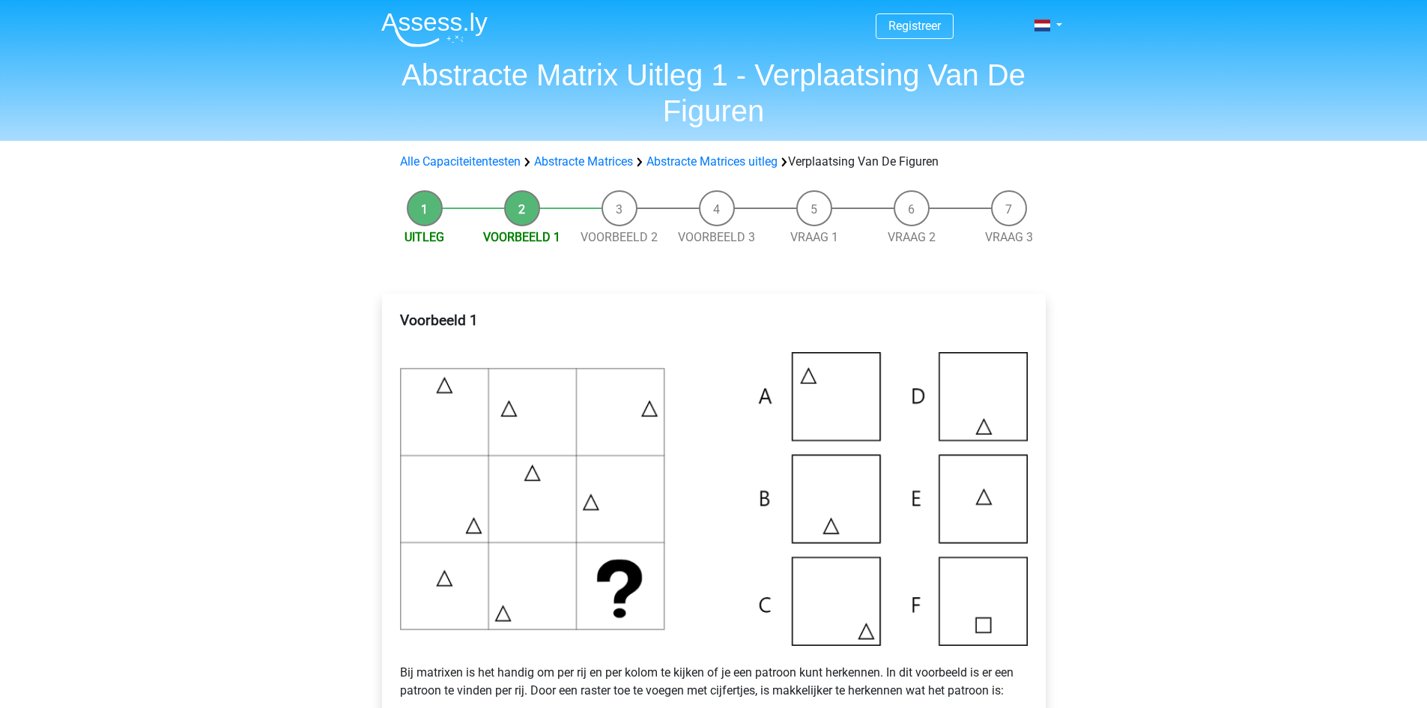 This screenshot has height=708, width=1427. Describe the element at coordinates (911, 237) in the screenshot. I see `a: Vraag 2` at that location.